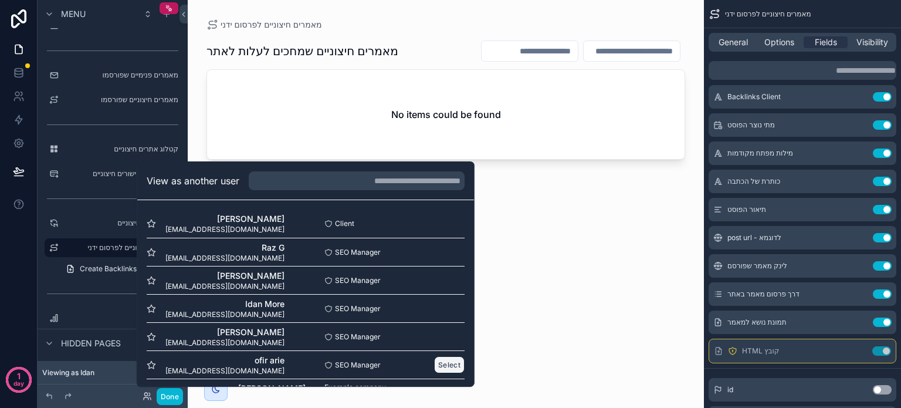 This screenshot has height=408, width=901. I want to click on label: קטלוג אתרים חיצוניים, so click(121, 149).